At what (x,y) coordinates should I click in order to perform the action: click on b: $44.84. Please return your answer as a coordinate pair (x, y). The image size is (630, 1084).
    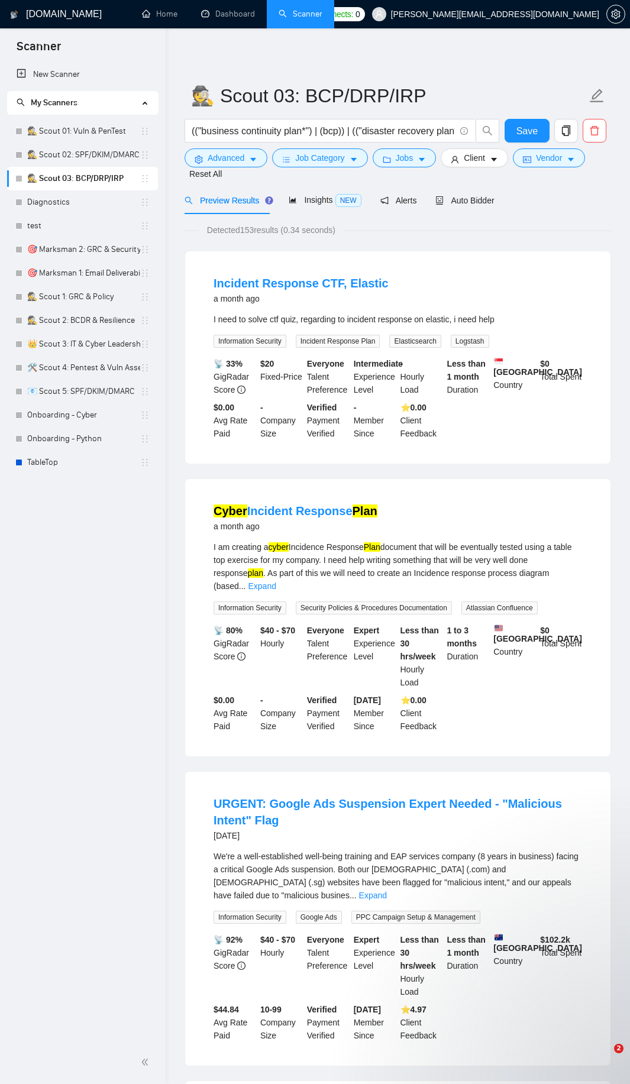
    Looking at the image, I should click on (226, 1010).